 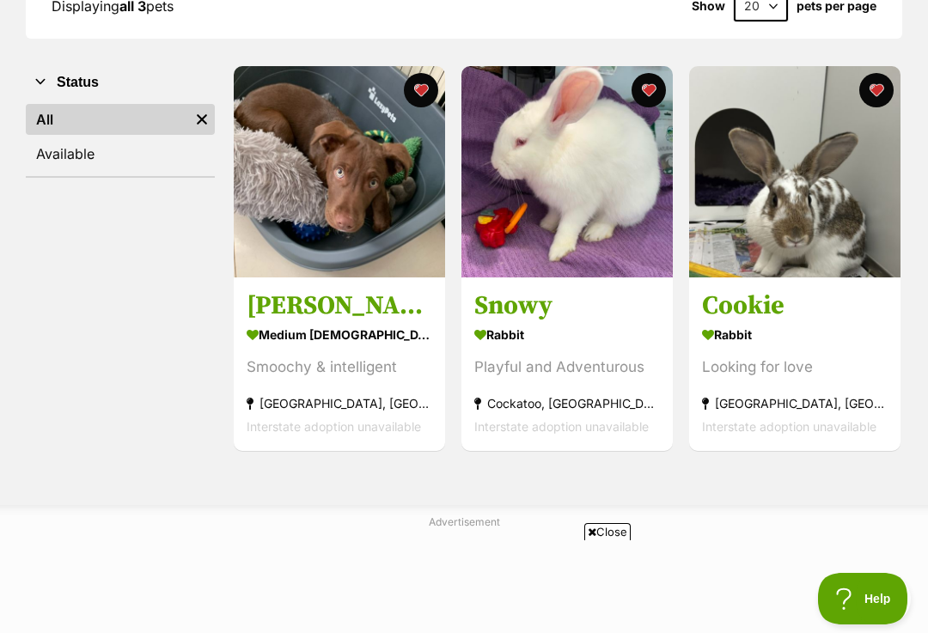 What do you see at coordinates (107, 119) in the screenshot?
I see `a: All` at bounding box center [107, 119].